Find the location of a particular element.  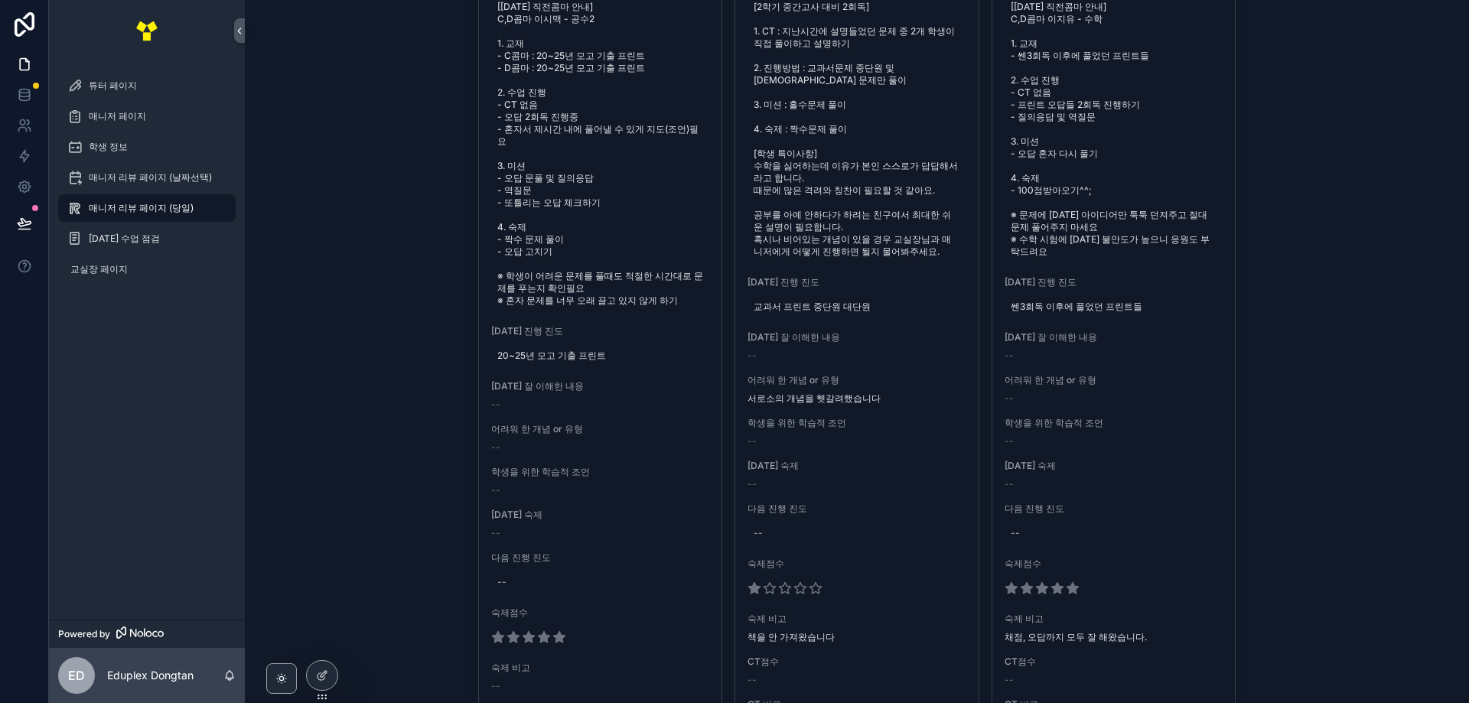

span: [2학기 중간고사 대비 2회독] 1. CT : 지난시간에 설명들었던 문제 중 2개 학생이 직접 풀이하고 설명하기 2. 진행방법 : 교과서문제 중단원 및 [DEMOGRAPHIC... is located at coordinates (857, 129).